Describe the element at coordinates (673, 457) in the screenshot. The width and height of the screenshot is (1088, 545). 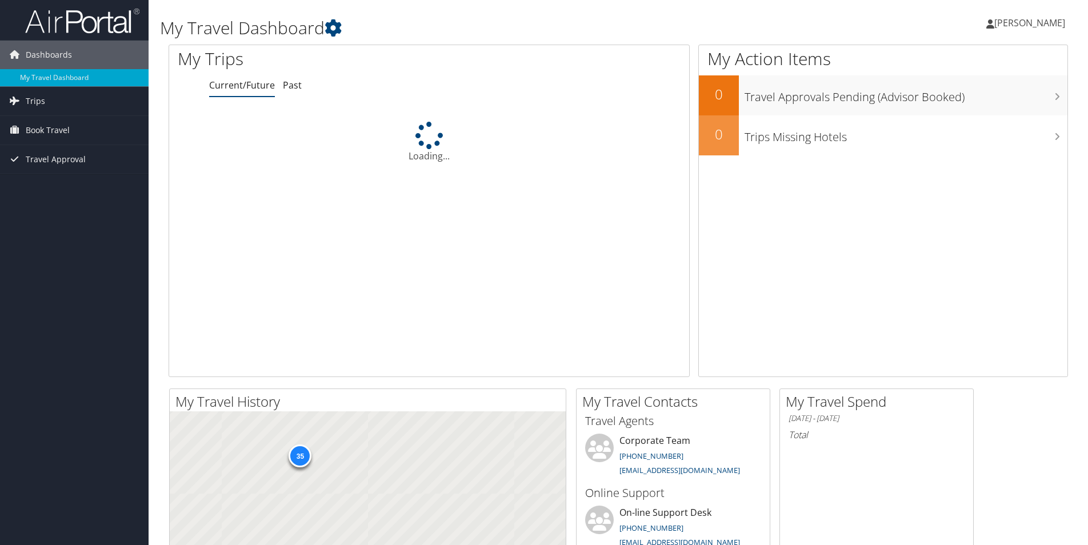
I see `li: Corporate Team` at that location.